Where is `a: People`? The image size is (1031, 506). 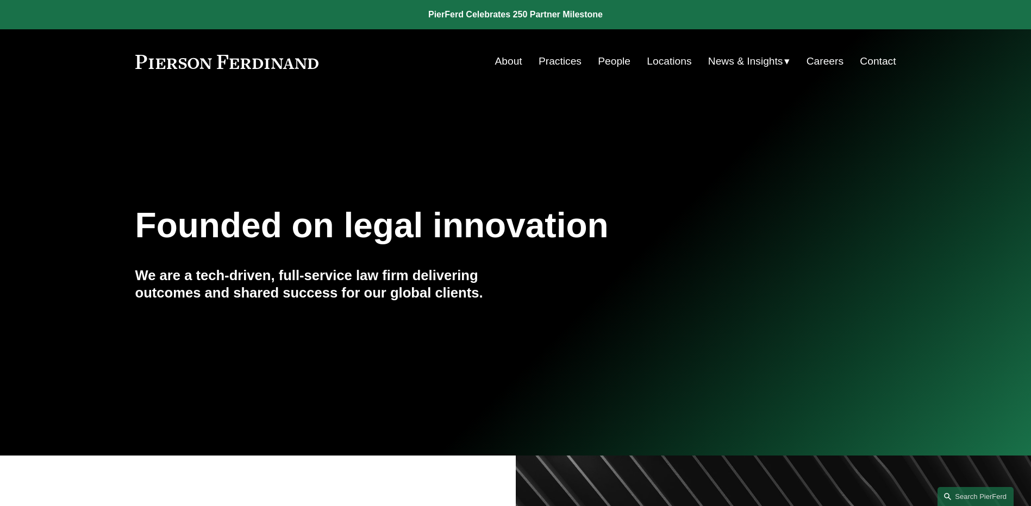
a: People is located at coordinates (614, 61).